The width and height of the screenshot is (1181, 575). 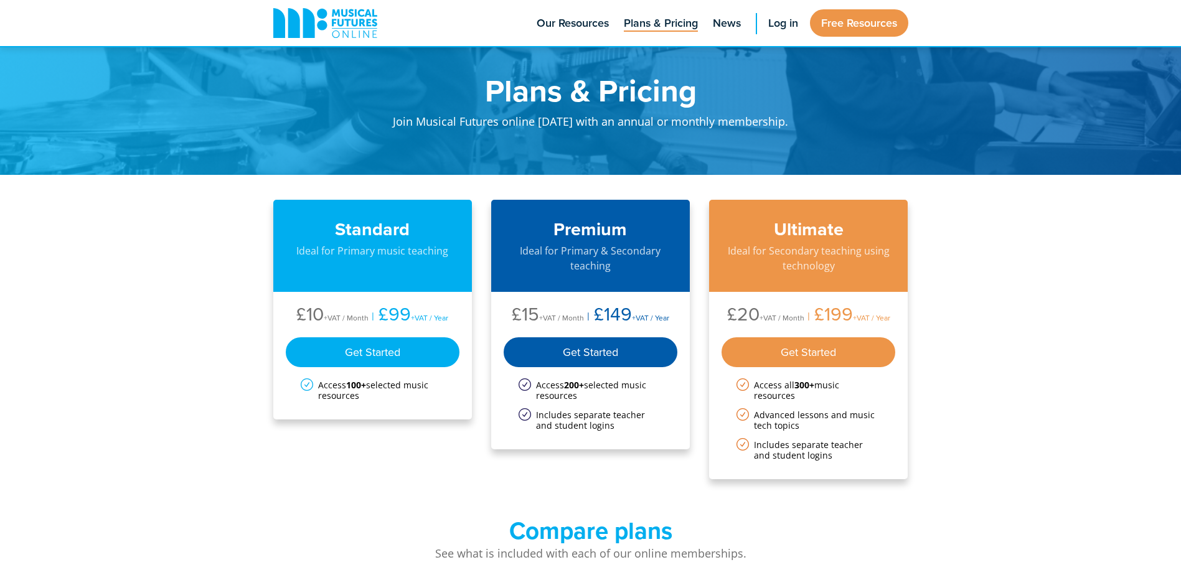 What do you see at coordinates (548, 316) in the screenshot?
I see `li: £15` at bounding box center [548, 316].